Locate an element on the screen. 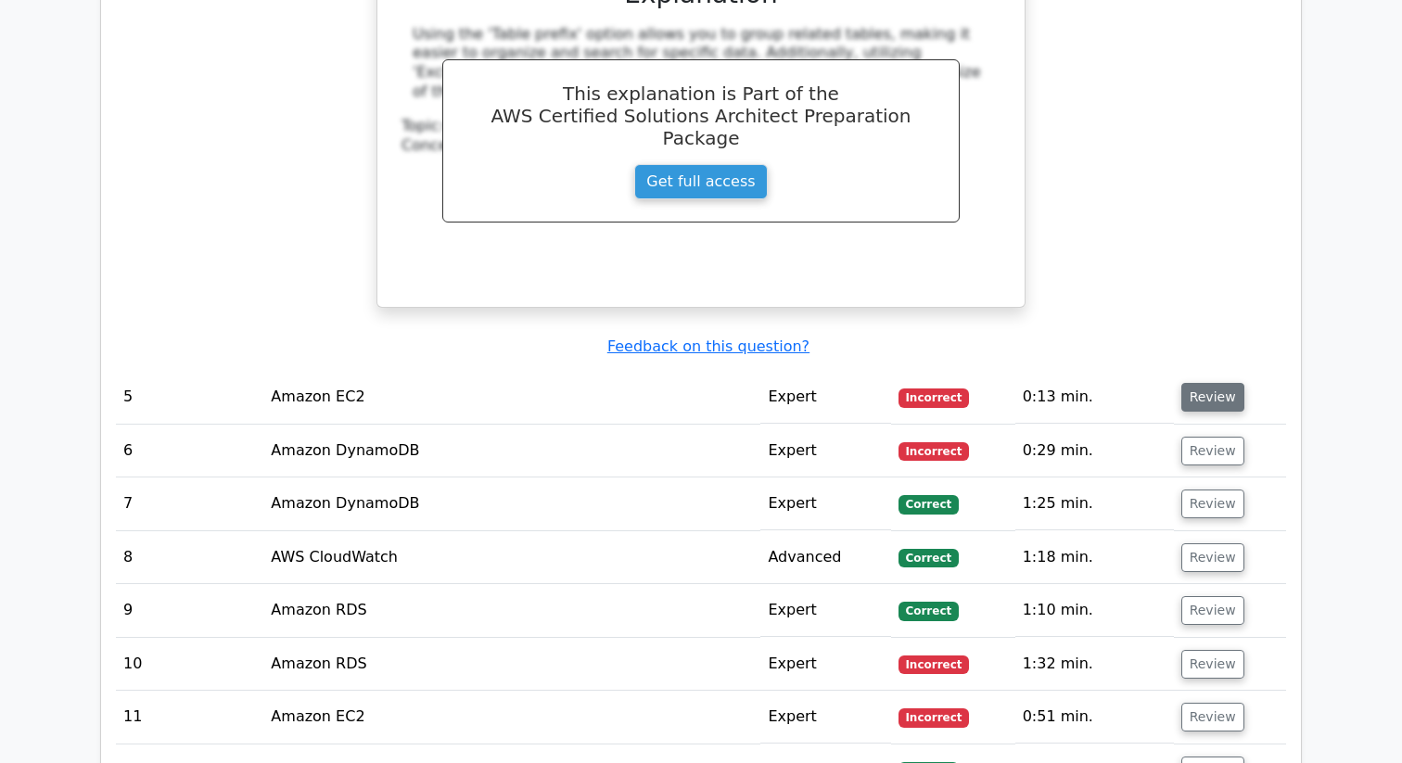 The image size is (1402, 763). div: Concept: is located at coordinates (701, 146).